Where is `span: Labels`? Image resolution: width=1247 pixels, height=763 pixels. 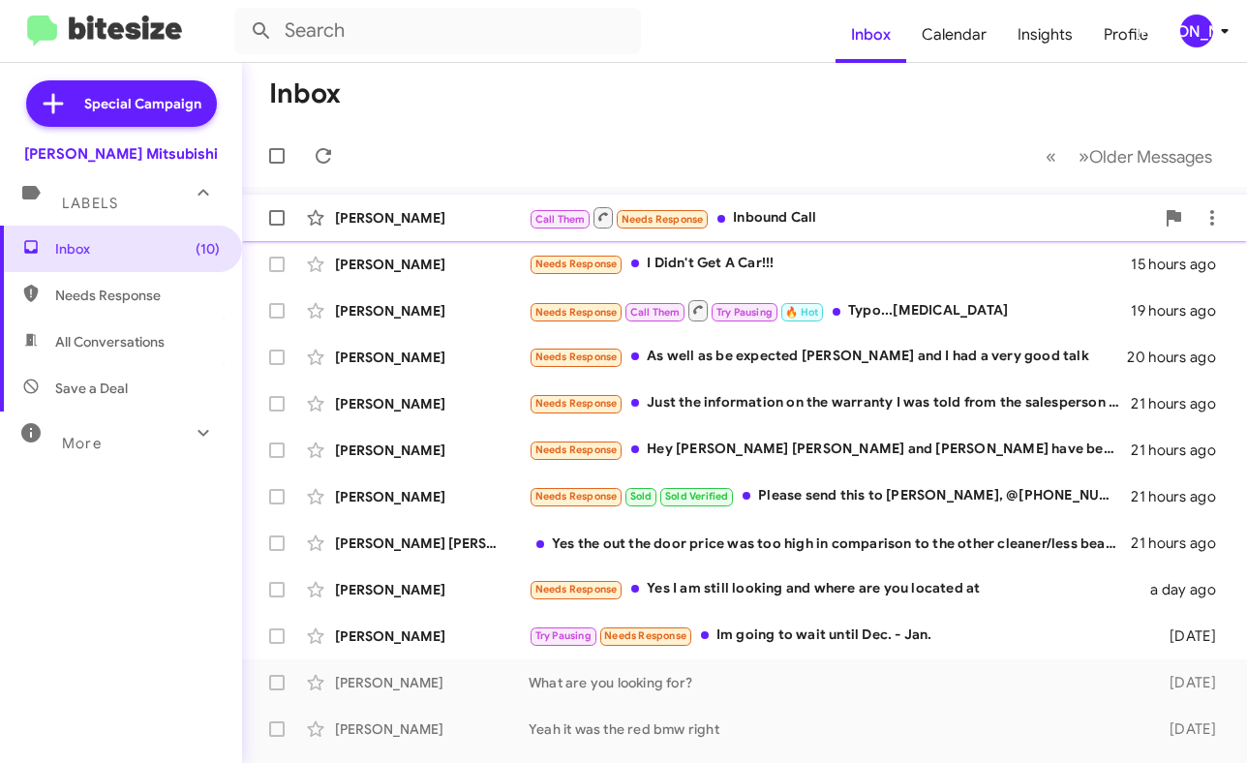
span: Labels is located at coordinates (90, 203).